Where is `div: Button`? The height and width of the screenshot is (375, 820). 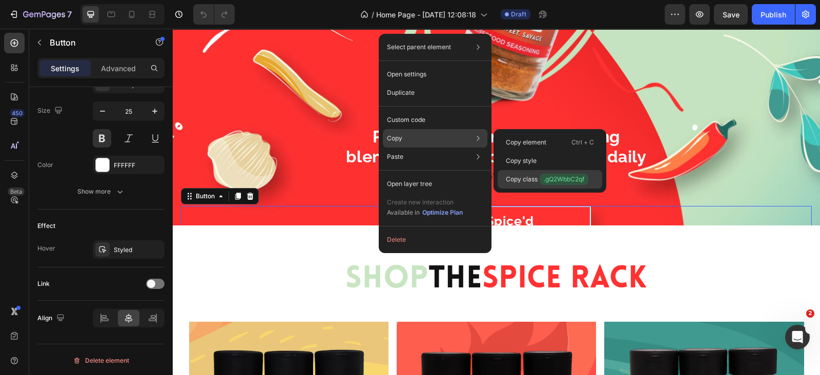 div: Button is located at coordinates (32, 168).